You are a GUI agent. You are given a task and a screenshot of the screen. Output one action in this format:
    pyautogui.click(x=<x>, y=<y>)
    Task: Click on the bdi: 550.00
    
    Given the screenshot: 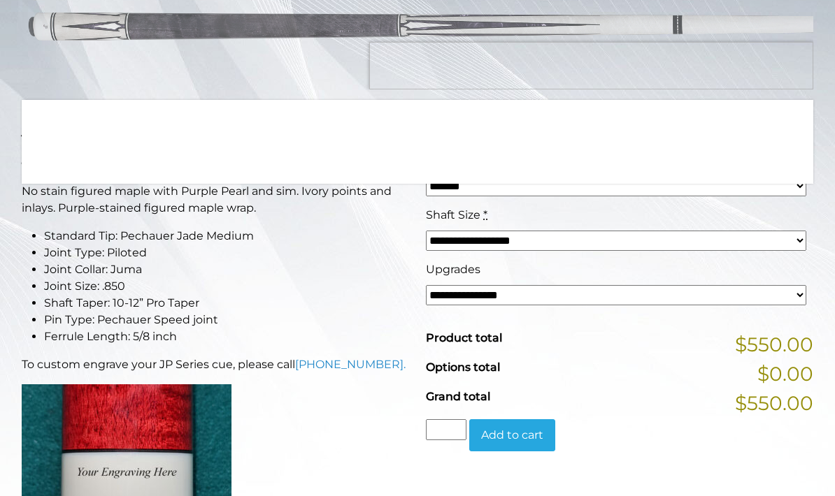 What is the action you would take?
    pyautogui.click(x=465, y=127)
    